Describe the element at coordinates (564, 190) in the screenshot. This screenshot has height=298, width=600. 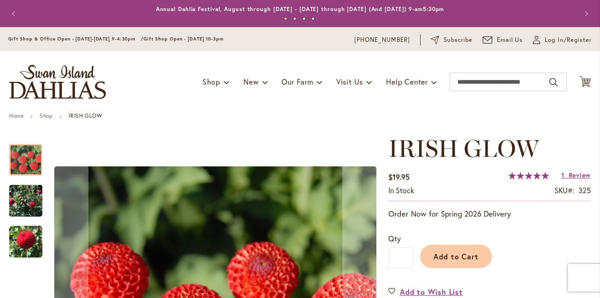
I see `strong: SKU` at that location.